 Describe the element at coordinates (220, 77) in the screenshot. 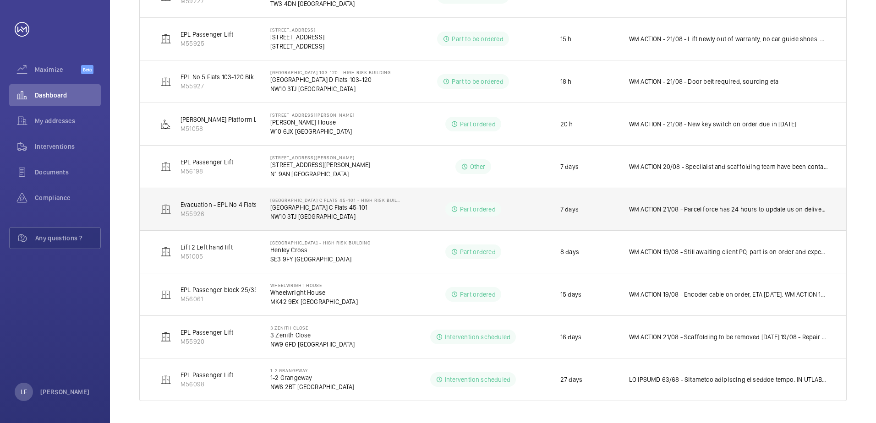

I see `p: EPL No 5 Flats 103-120 Blk D` at that location.